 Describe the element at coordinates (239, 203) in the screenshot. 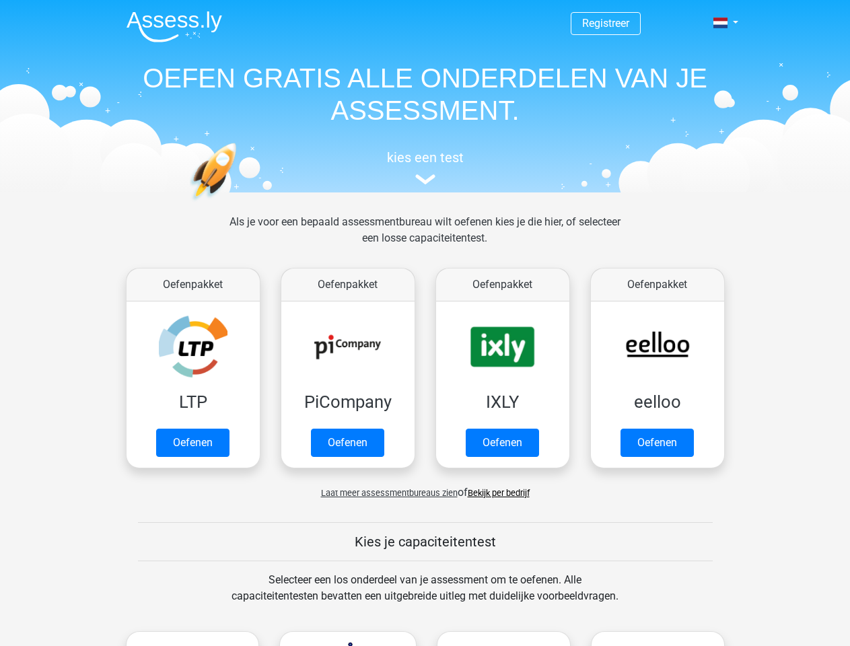

I see `img: oefenen` at that location.